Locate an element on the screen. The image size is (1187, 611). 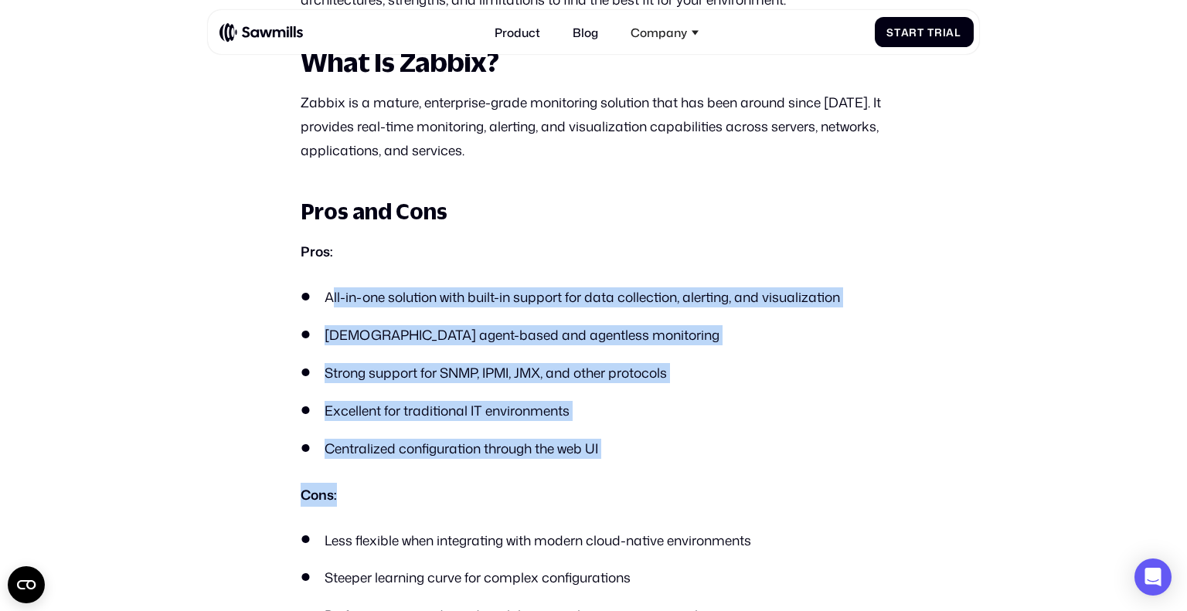
span: i is located at coordinates (944, 32).